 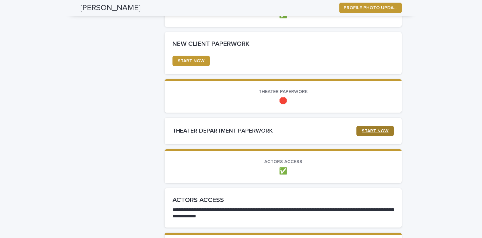 I want to click on h2: ACTORS ACCESS, so click(x=283, y=200).